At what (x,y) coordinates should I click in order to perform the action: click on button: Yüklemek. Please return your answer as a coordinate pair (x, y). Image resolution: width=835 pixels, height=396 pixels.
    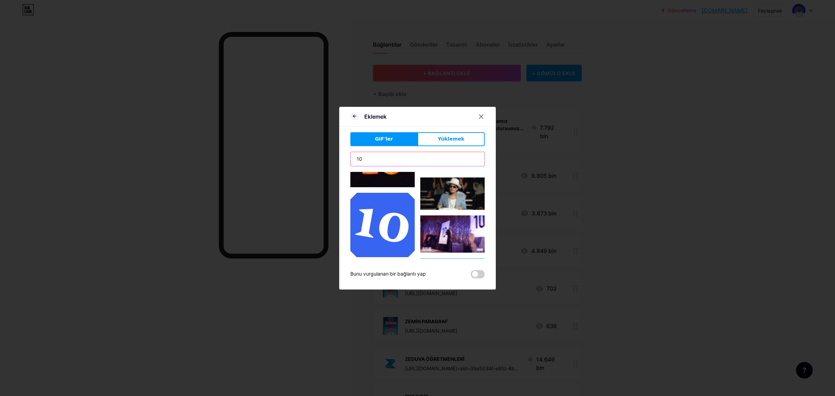
    Looking at the image, I should click on (451, 139).